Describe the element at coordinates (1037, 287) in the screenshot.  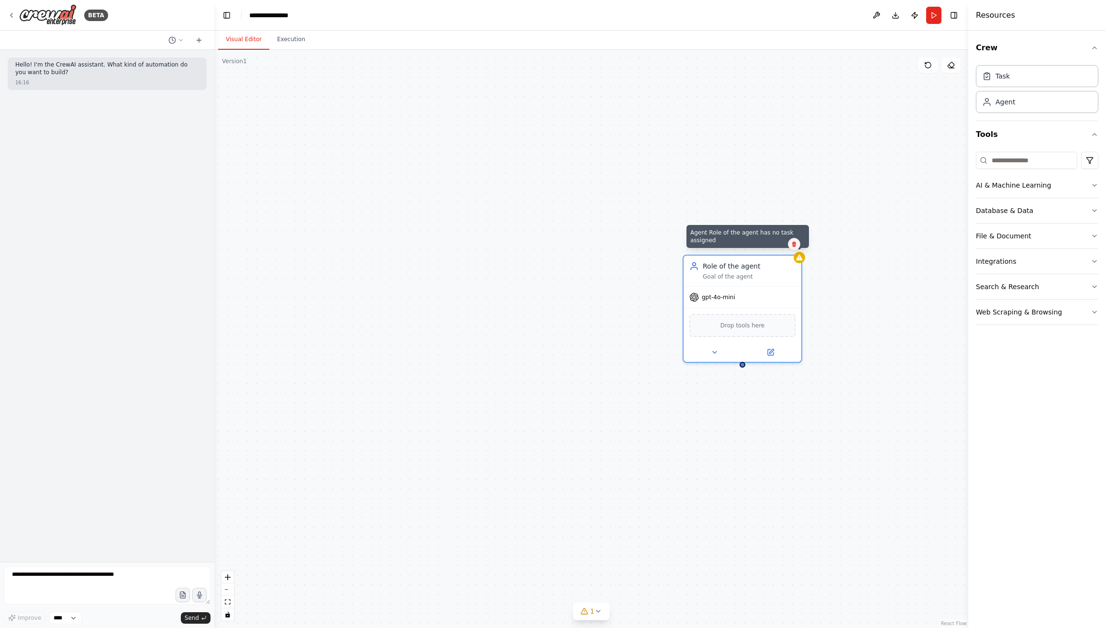
I see `button: Search & Research` at that location.